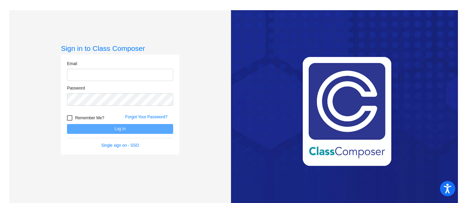 This screenshot has width=462, height=203. Describe the element at coordinates (72, 64) in the screenshot. I see `label: Email` at that location.